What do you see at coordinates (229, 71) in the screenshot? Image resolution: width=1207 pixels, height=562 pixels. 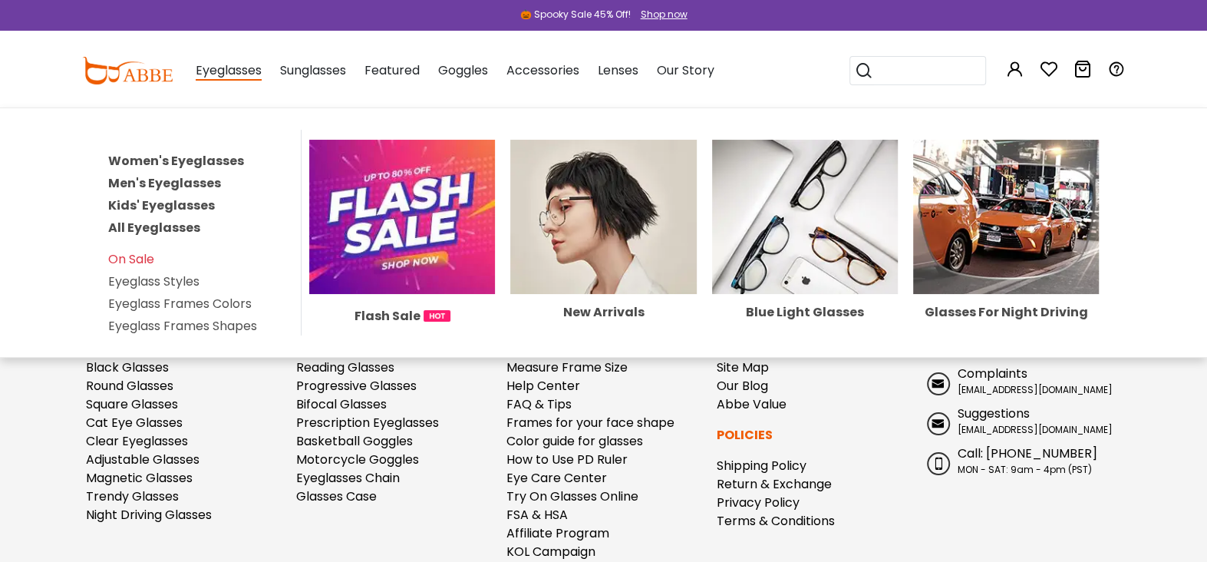 I see `span: Eyeglasses` at bounding box center [229, 71].